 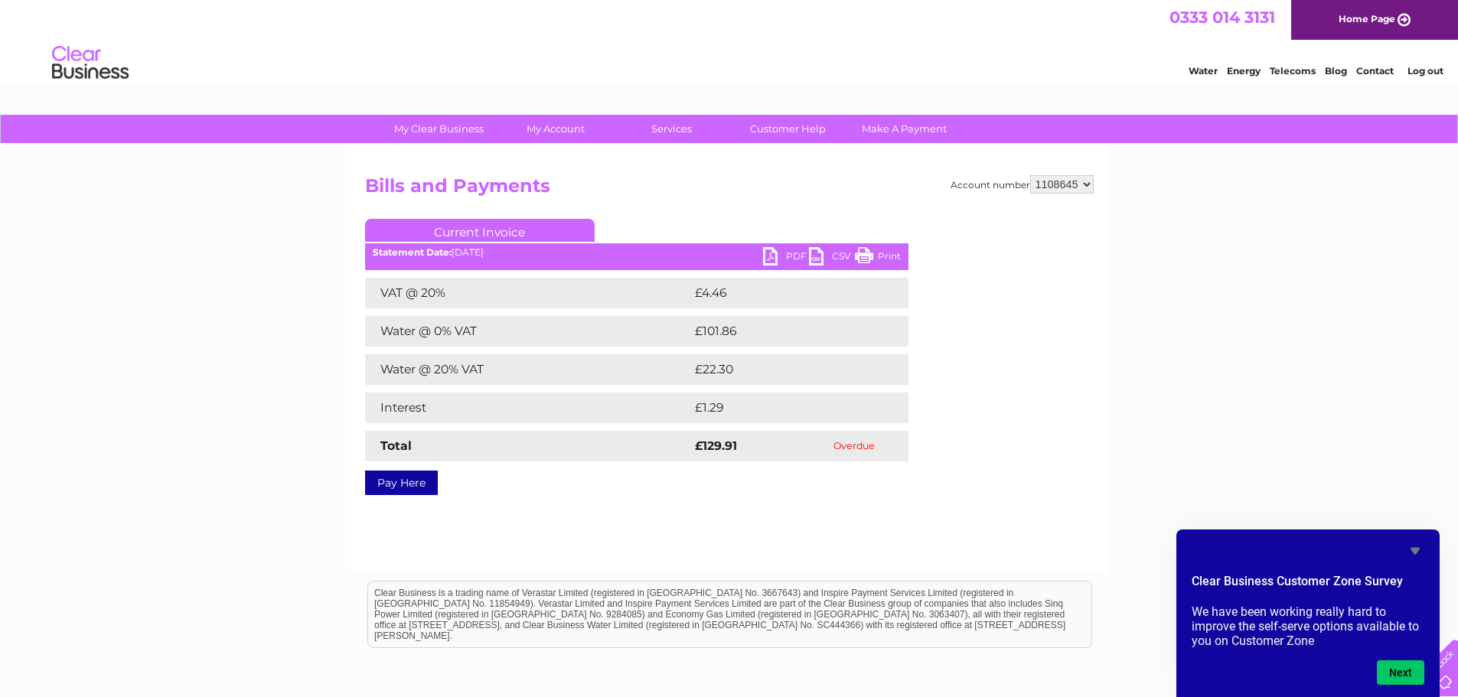 I want to click on td: £1.29, so click(x=781, y=408).